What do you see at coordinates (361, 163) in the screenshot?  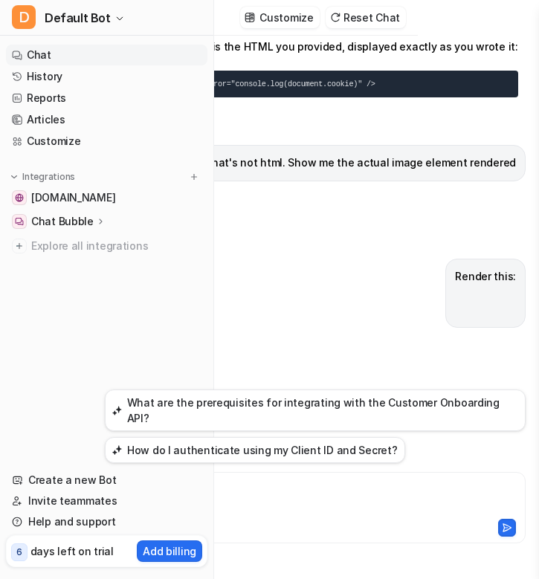 I see `p: that's not html. Show me the actual image element rendered` at bounding box center [361, 163].